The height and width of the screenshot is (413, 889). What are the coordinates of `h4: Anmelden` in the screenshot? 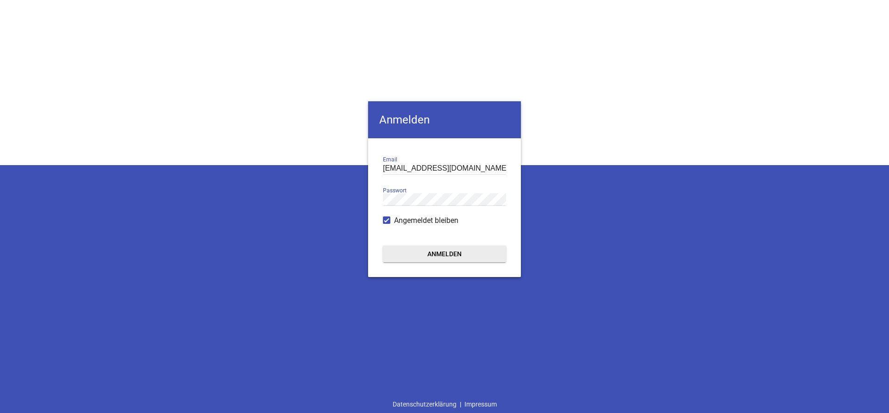 It's located at (444, 120).